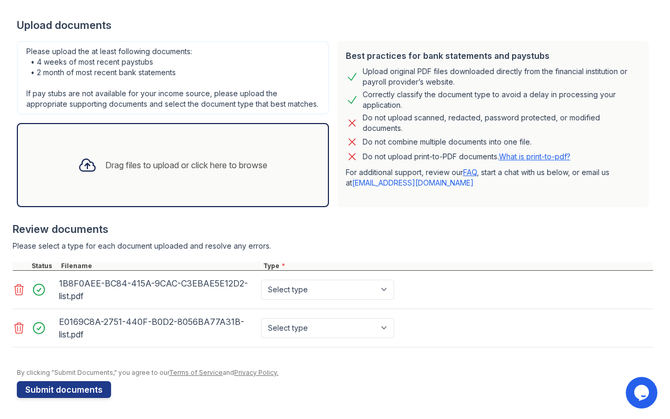  What do you see at coordinates (502, 100) in the screenshot?
I see `div: Correctly classify the document type to avoid a delay in processing your application.` at bounding box center [502, 100].